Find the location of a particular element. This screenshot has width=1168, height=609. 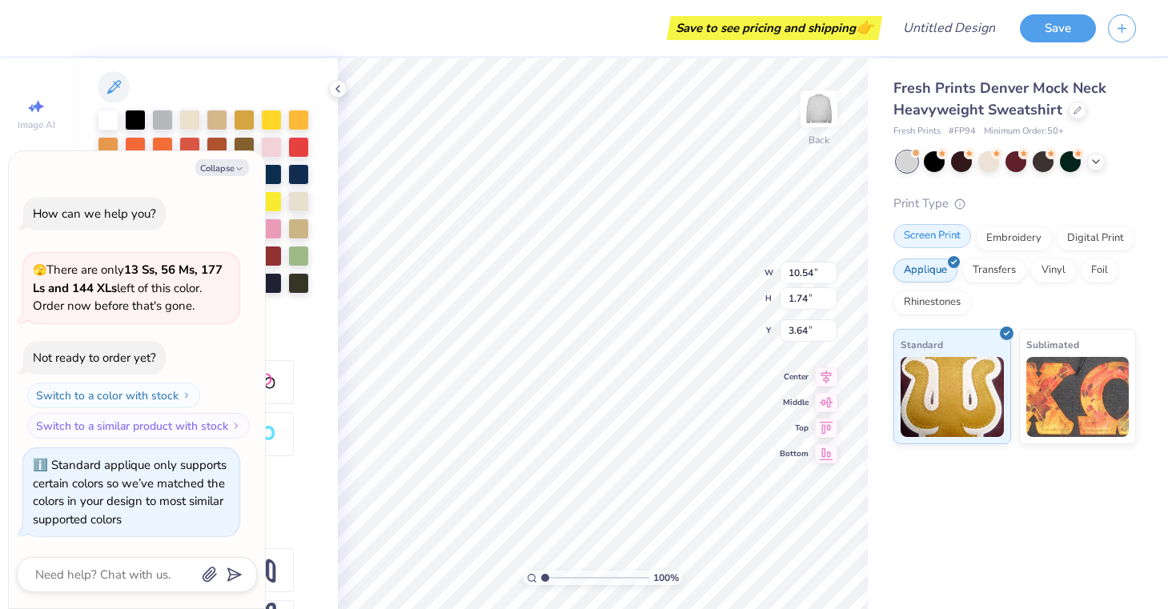

div: Save to see pricing and shipping is located at coordinates (774, 28).